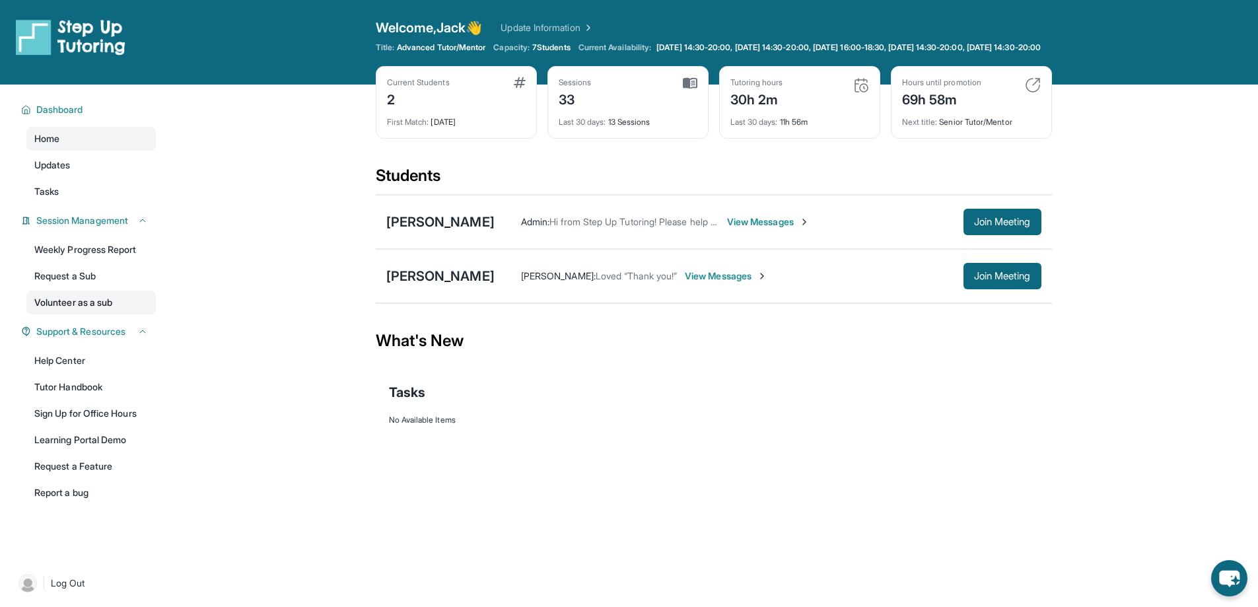  What do you see at coordinates (91, 139) in the screenshot?
I see `a: Home` at bounding box center [91, 139].